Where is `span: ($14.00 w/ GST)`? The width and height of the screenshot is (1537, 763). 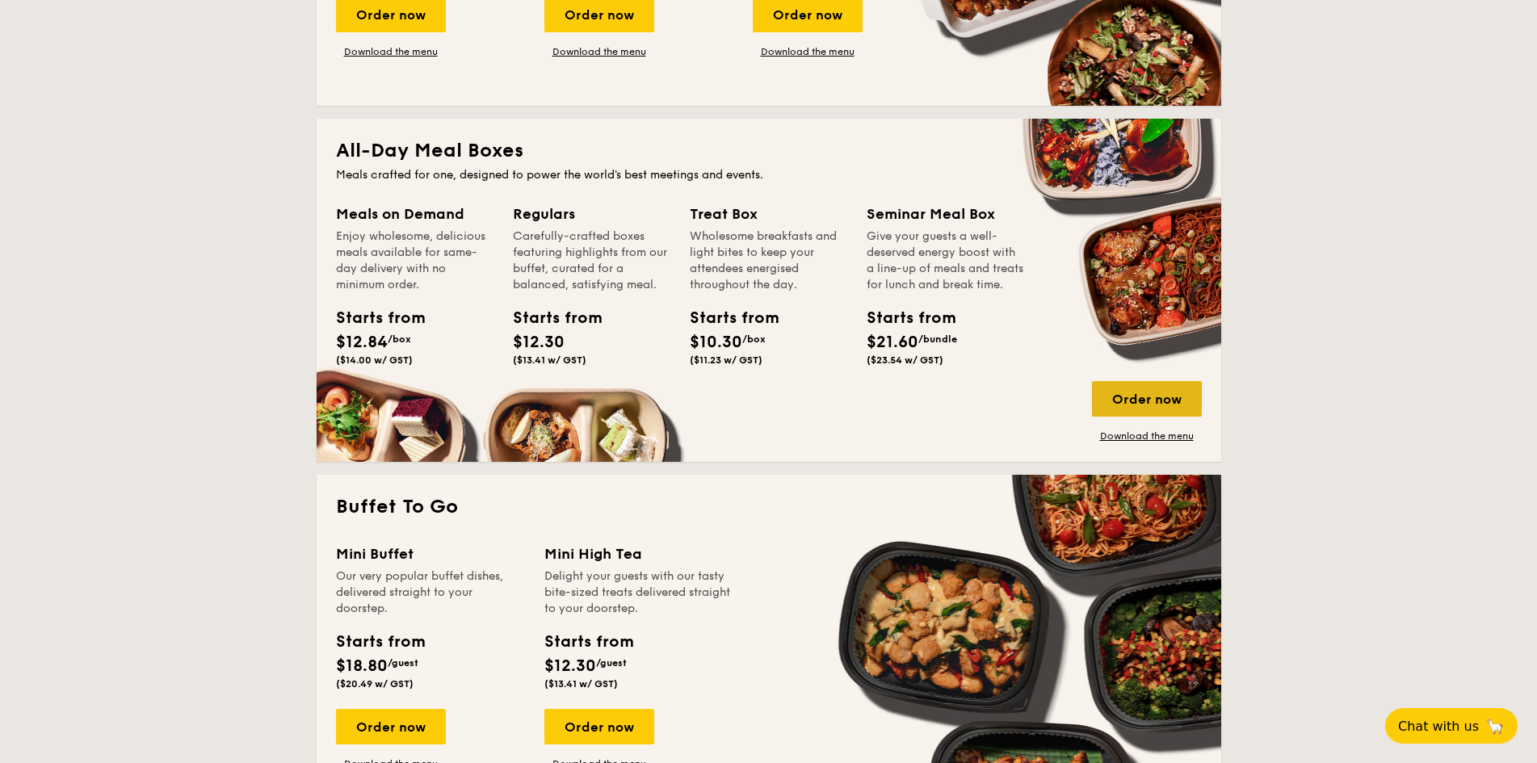
span: ($14.00 w/ GST) is located at coordinates (374, 360).